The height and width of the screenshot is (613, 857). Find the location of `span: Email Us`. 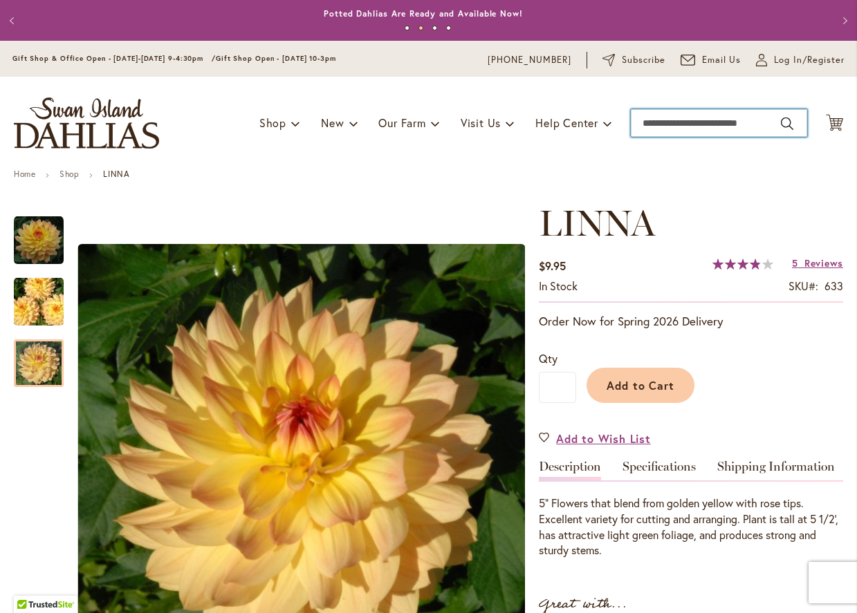

span: Email Us is located at coordinates (721, 60).